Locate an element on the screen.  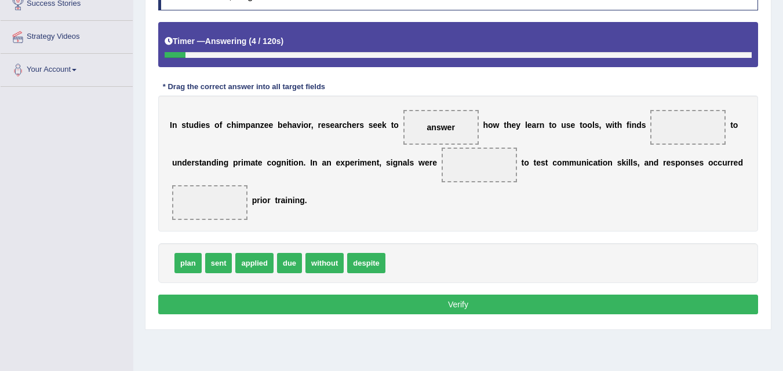
b: I is located at coordinates (311, 163).